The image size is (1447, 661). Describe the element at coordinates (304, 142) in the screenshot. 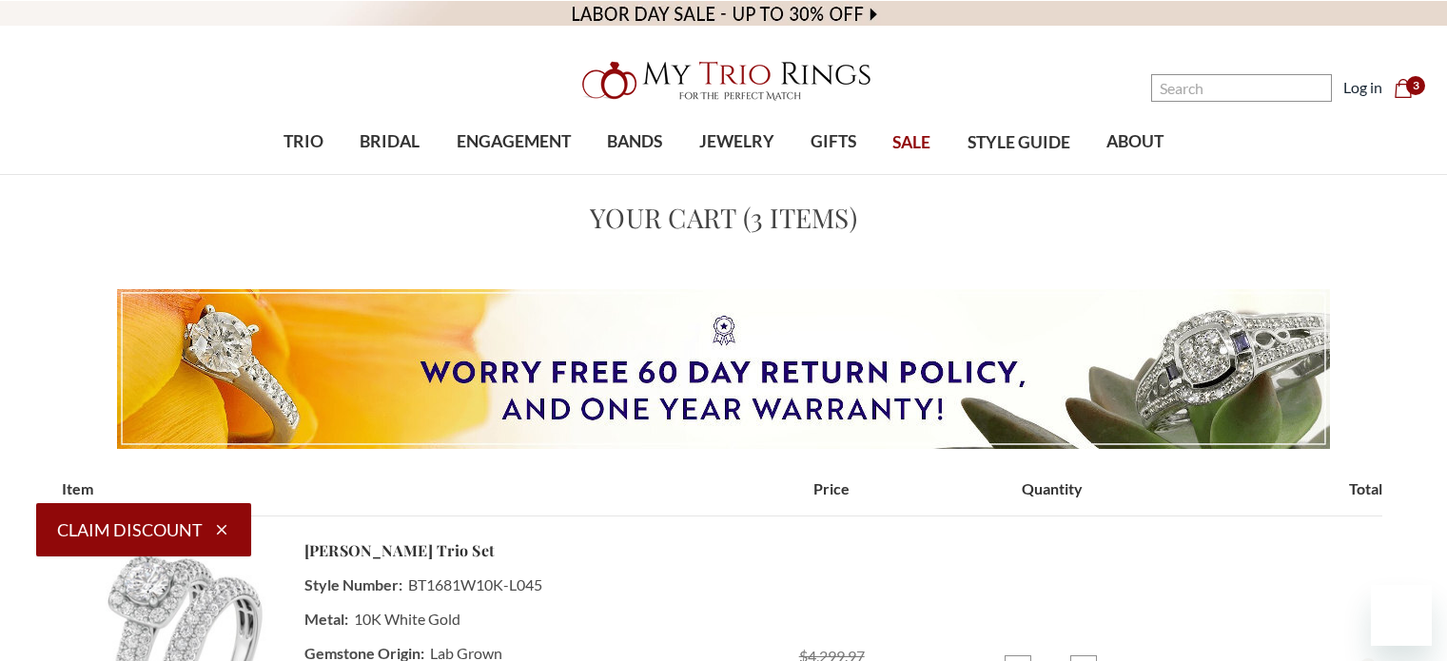

I see `span: TRIO` at that location.